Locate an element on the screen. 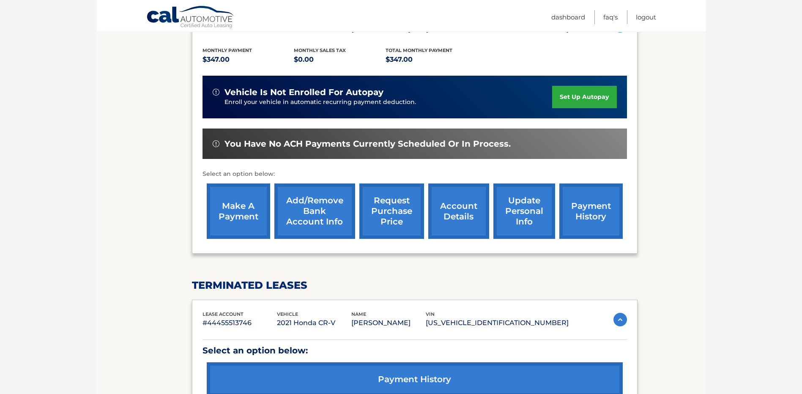  p: $0.00 is located at coordinates (340, 60).